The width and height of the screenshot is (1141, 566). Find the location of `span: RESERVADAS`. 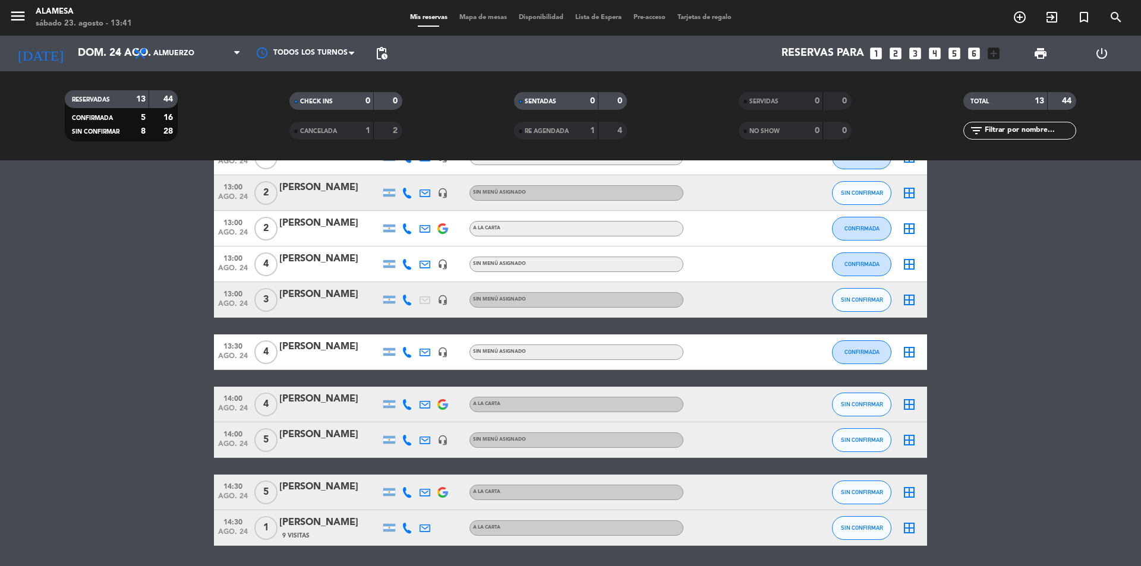

span: RESERVADAS is located at coordinates (91, 100).